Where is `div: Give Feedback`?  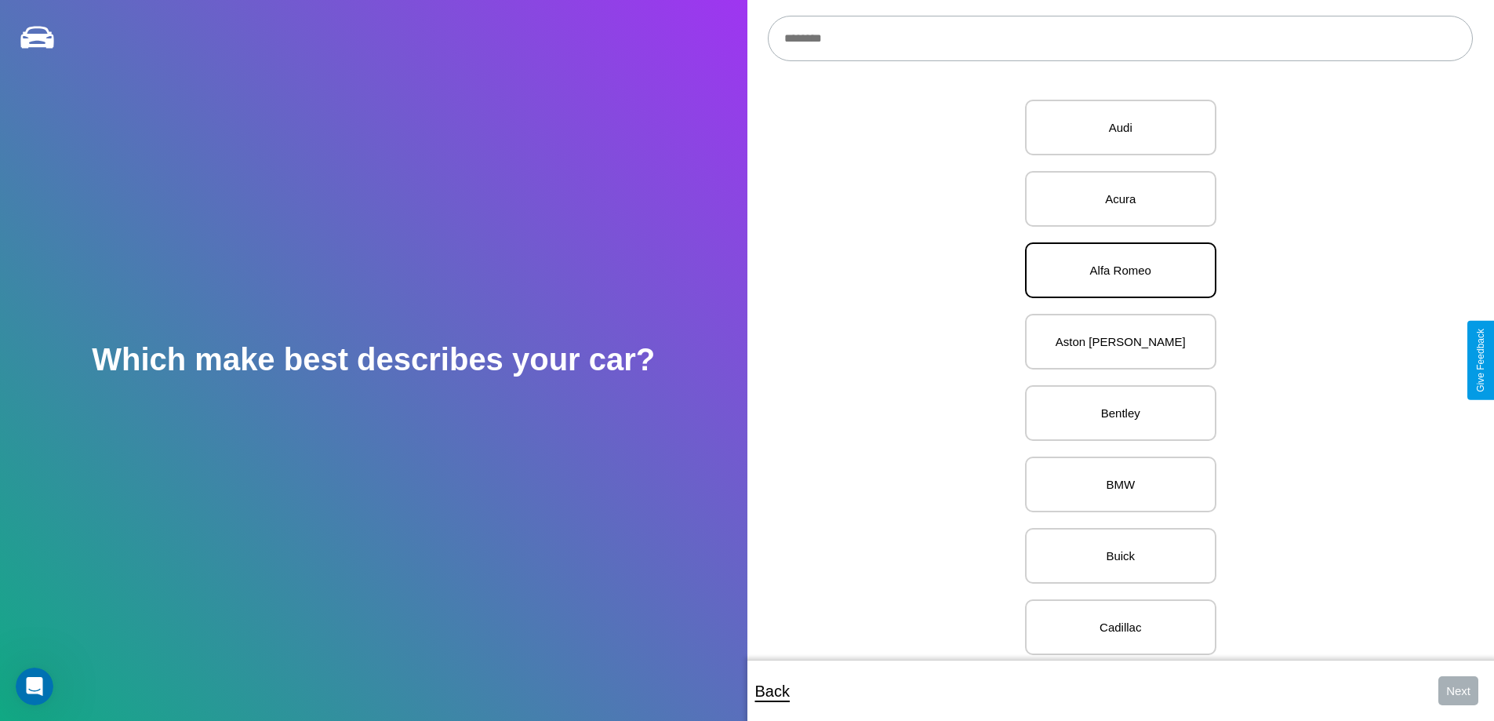 div: Give Feedback is located at coordinates (1481, 360).